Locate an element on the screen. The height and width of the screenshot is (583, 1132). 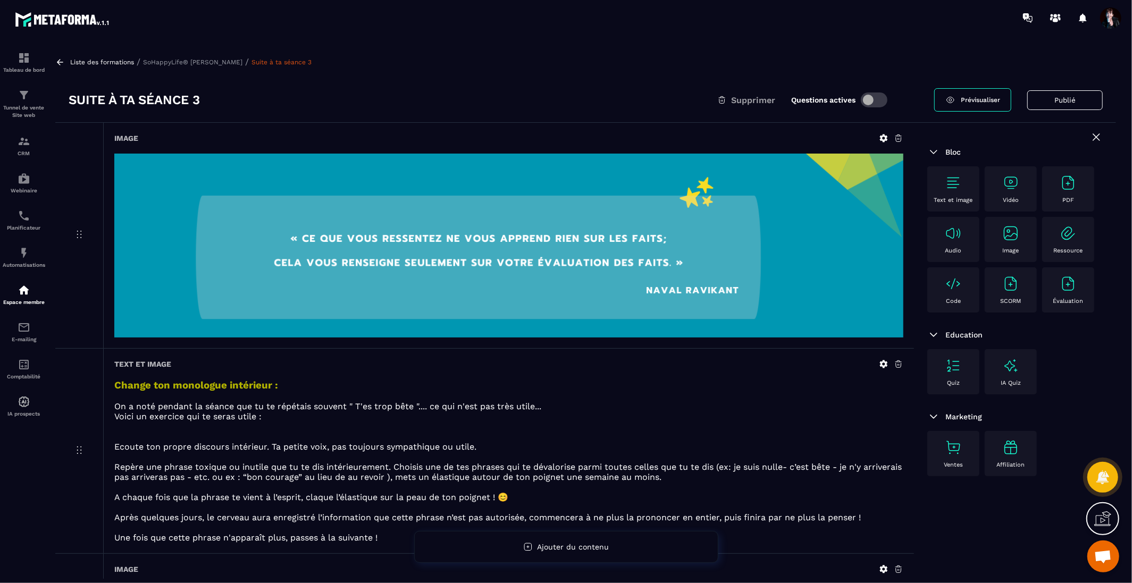
p: CRM is located at coordinates (24, 153).